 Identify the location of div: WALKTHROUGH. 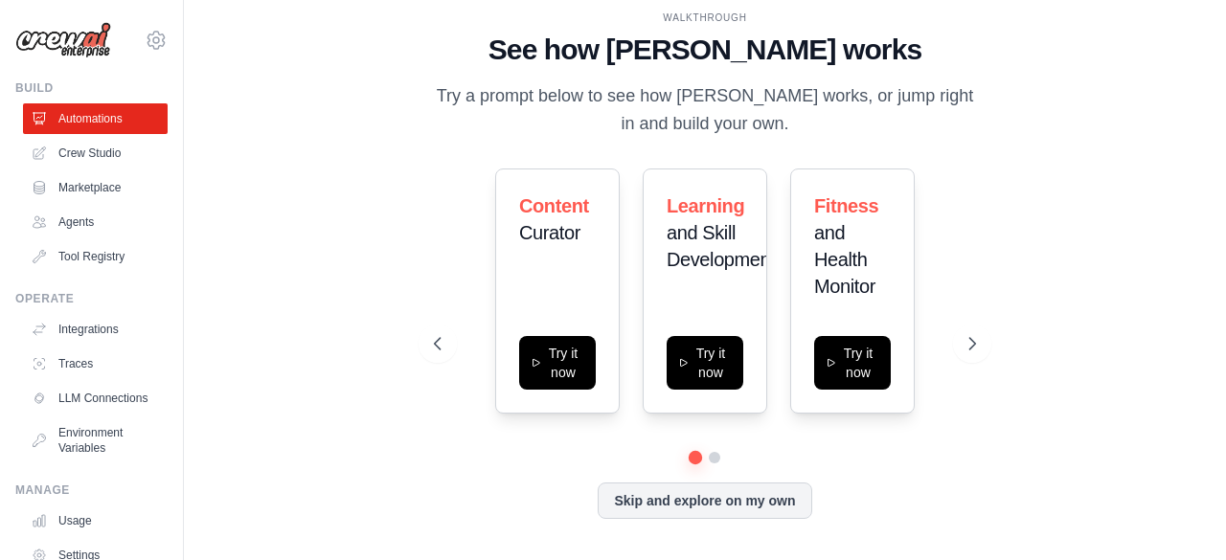
(705, 17).